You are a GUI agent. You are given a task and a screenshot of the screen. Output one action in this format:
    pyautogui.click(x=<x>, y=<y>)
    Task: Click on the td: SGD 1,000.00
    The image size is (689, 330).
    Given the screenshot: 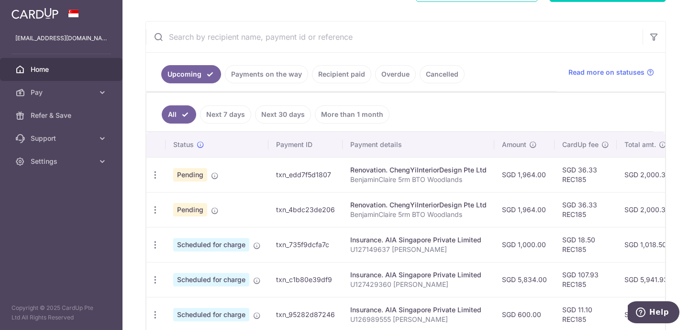 What is the action you would take?
    pyautogui.click(x=525, y=244)
    